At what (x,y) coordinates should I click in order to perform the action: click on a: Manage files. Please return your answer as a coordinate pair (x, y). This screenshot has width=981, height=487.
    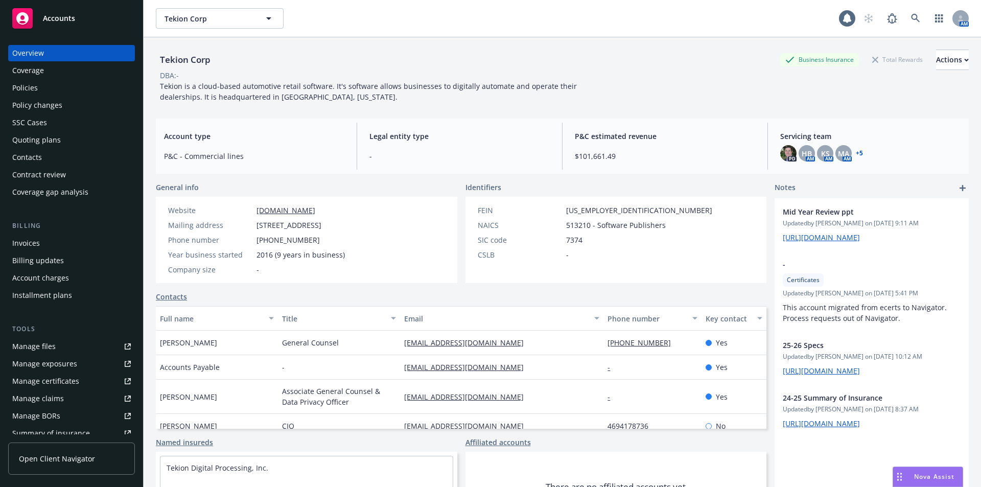
    Looking at the image, I should click on (72, 346).